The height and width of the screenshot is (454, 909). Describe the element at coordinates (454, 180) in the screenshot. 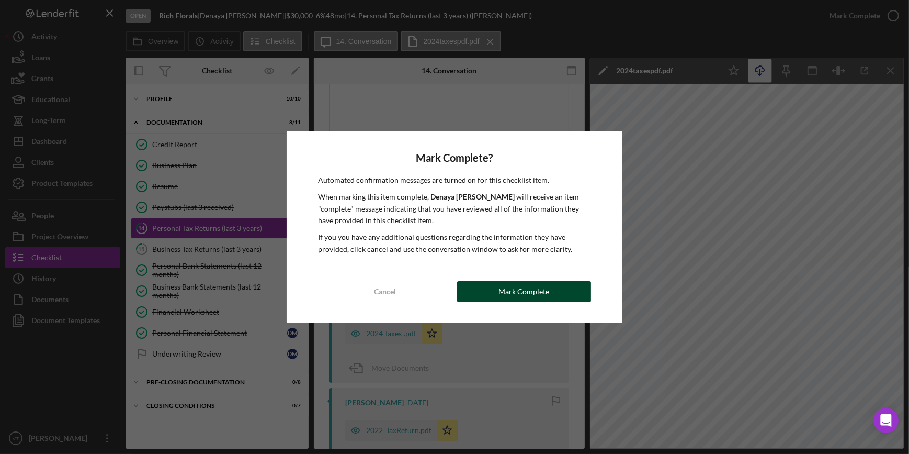

I see `p: Automated confirmation messages are turned on for this checklist item.` at that location.